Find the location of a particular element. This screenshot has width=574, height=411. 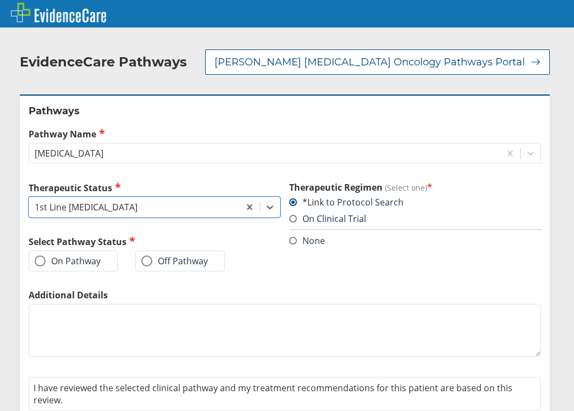

label: On Pathway is located at coordinates (68, 261).